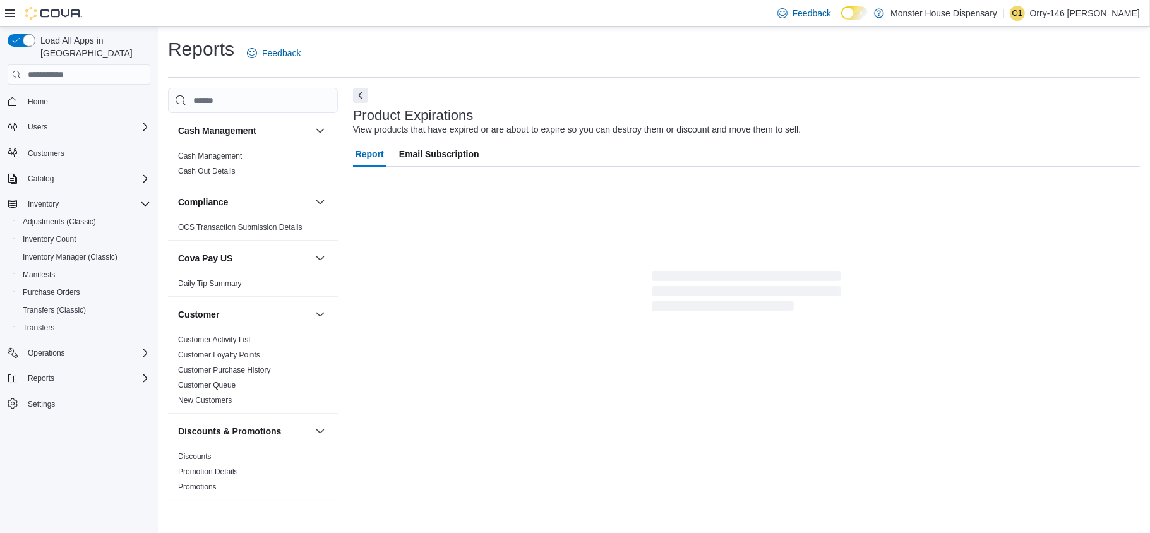 The width and height of the screenshot is (1150, 533). I want to click on a: Transfers (Classic), so click(54, 310).